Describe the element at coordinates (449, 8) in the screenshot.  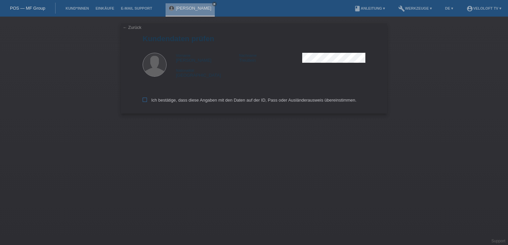
I see `a: DE ▾` at that location.